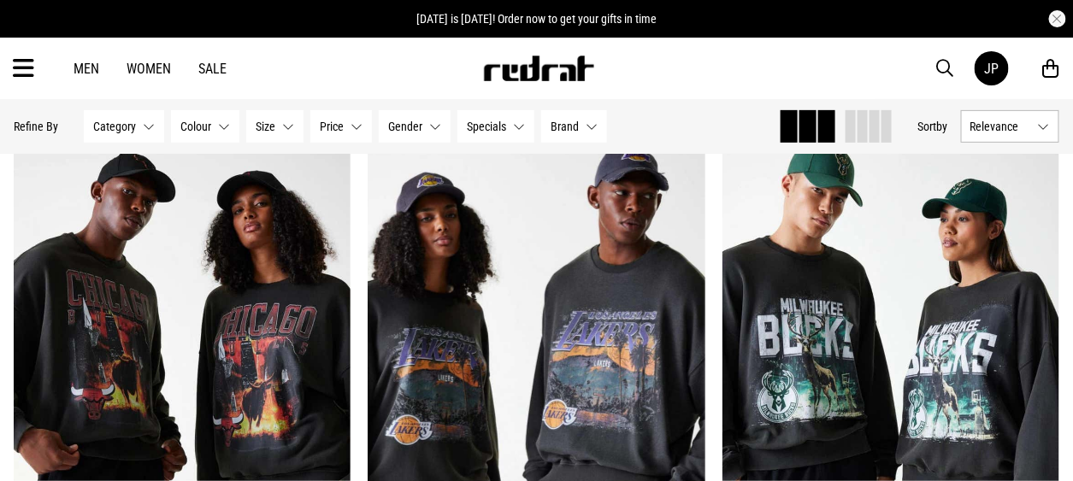 Image resolution: width=1073 pixels, height=481 pixels. What do you see at coordinates (205, 127) in the screenshot?
I see `button: Colour` at bounding box center [205, 127].